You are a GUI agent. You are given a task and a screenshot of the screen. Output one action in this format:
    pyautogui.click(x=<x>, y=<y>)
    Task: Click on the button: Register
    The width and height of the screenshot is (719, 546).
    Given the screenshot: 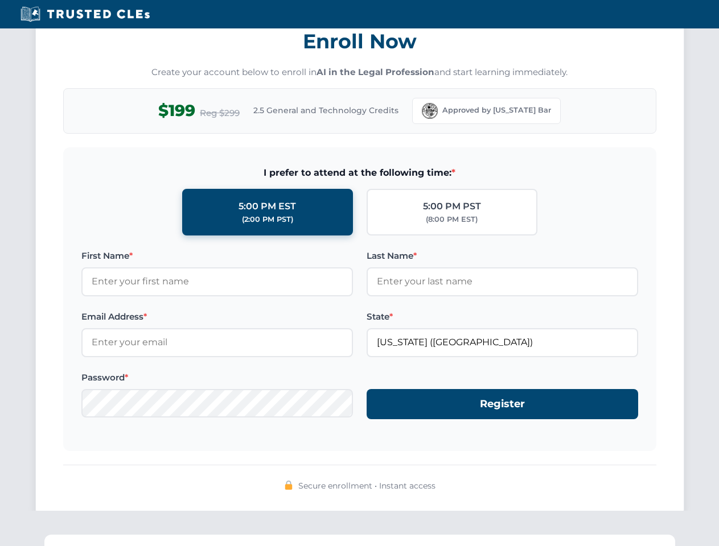 What is the action you would take?
    pyautogui.click(x=502, y=404)
    